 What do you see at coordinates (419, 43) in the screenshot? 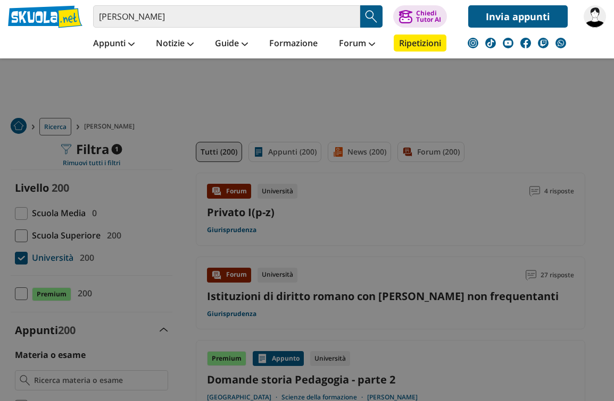
I see `a: Ripetizioni` at bounding box center [419, 43].